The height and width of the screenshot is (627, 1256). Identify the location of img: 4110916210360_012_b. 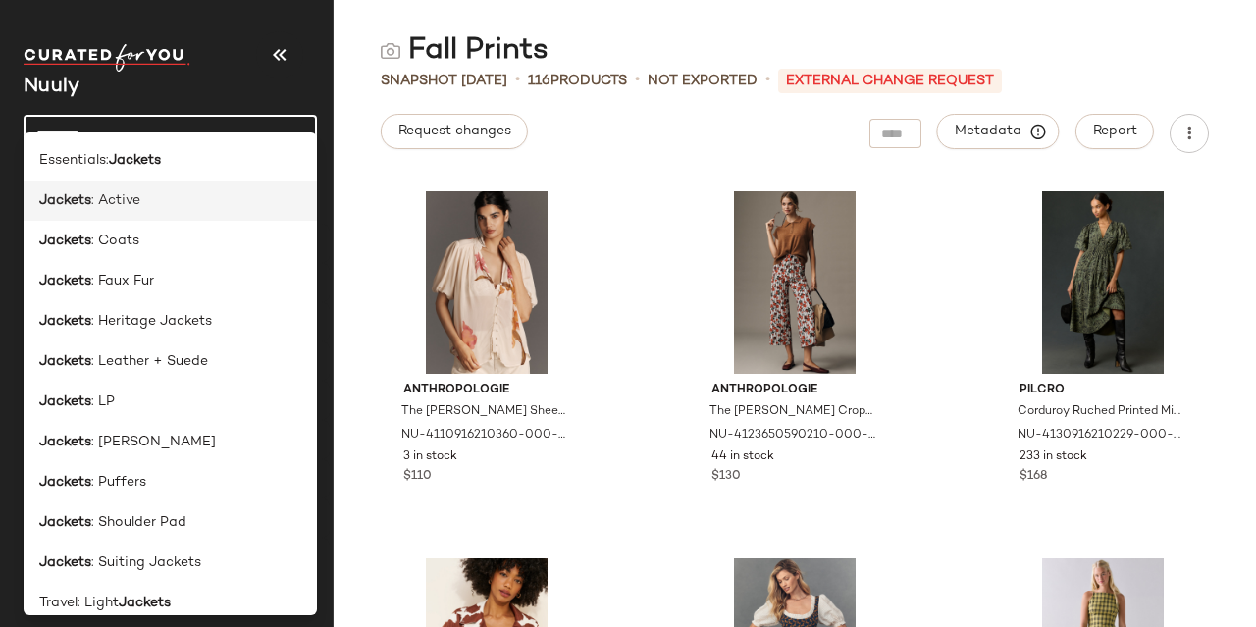
(487, 283).